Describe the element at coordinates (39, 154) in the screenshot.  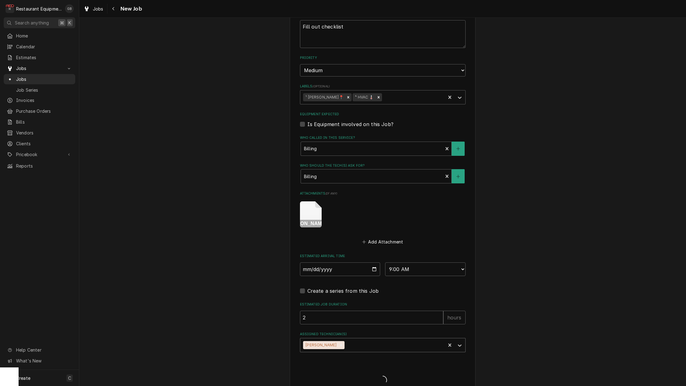
I see `a: Go to Pricebook` at that location.